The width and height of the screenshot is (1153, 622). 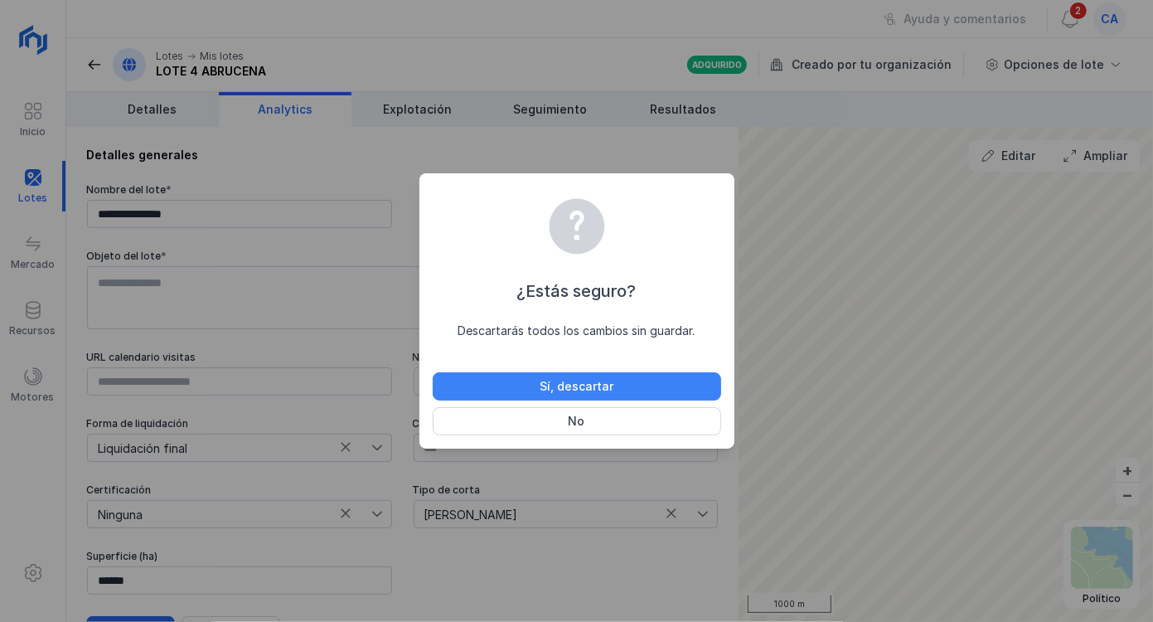 I want to click on button: Sí, descartar, so click(x=577, y=386).